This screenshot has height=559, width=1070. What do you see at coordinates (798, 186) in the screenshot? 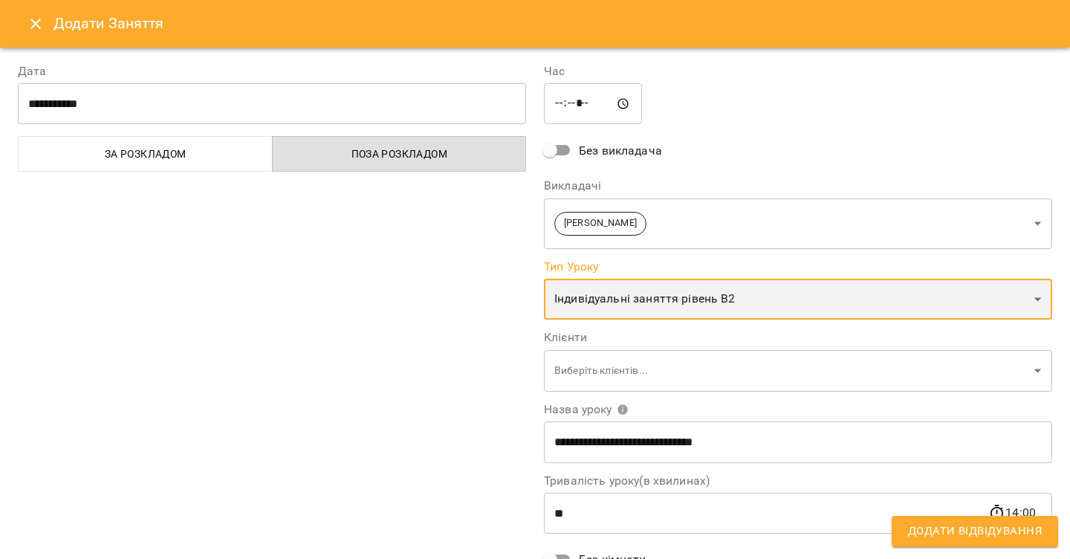
I see `label: Викладачі` at bounding box center [798, 186].